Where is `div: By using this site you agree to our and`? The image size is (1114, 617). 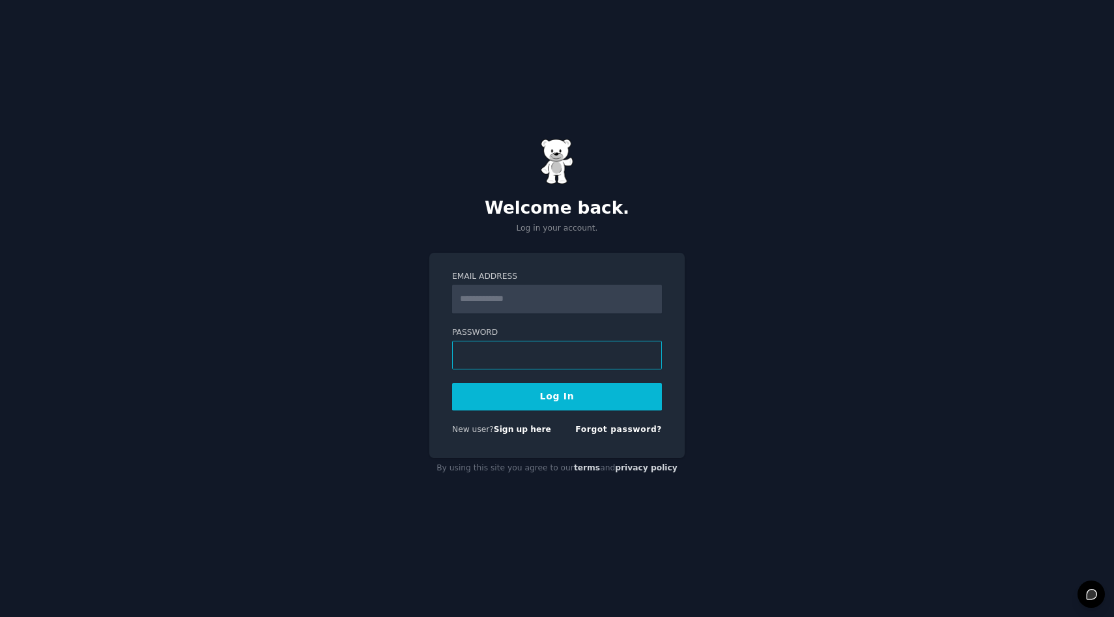
div: By using this site you agree to our and is located at coordinates (557, 468).